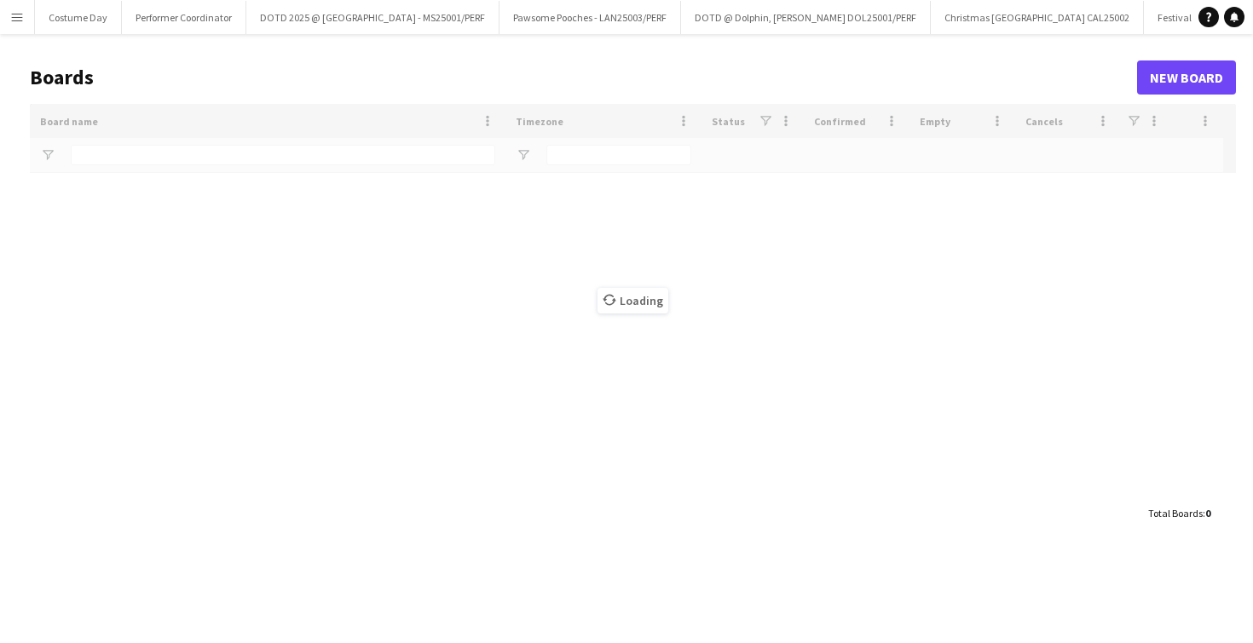 The image size is (1253, 643). What do you see at coordinates (1175, 513) in the screenshot?
I see `span: Total Boards` at bounding box center [1175, 513].